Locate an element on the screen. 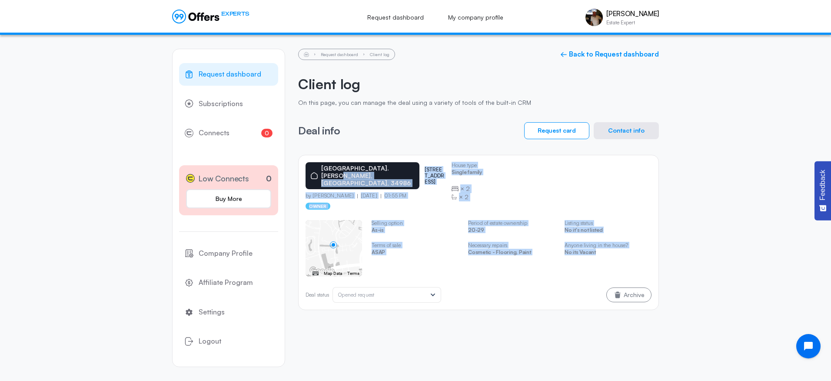 The image size is (831, 381). p: No its Vacant is located at coordinates (608, 253).